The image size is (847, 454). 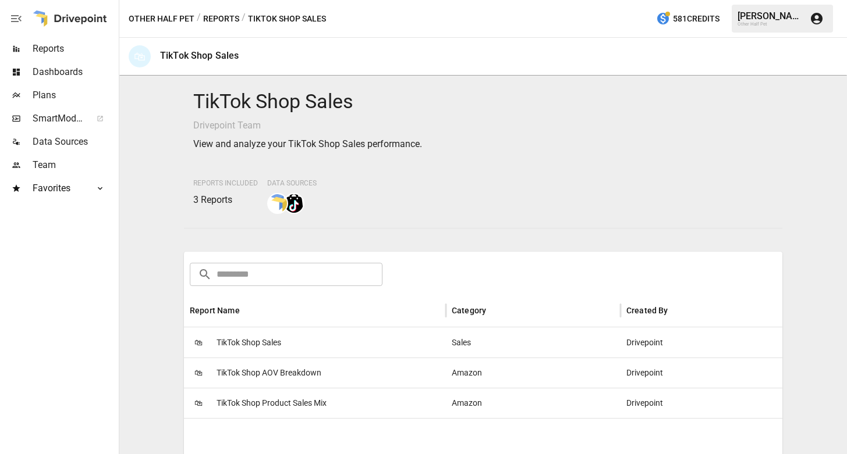 What do you see at coordinates (248, 343) in the screenshot?
I see `span: TikTok Shop Sales` at bounding box center [248, 343].